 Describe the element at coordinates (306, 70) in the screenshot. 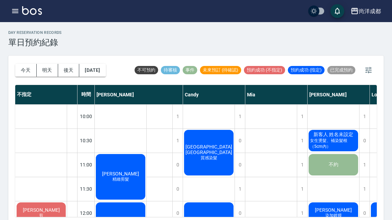

I see `span: 預約成功 (指定)` at that location.